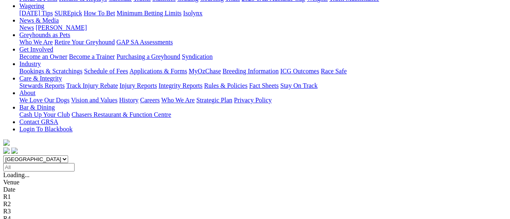 Image resolution: width=510 pixels, height=219 pixels. I want to click on a: Retire Your Greyhound, so click(85, 42).